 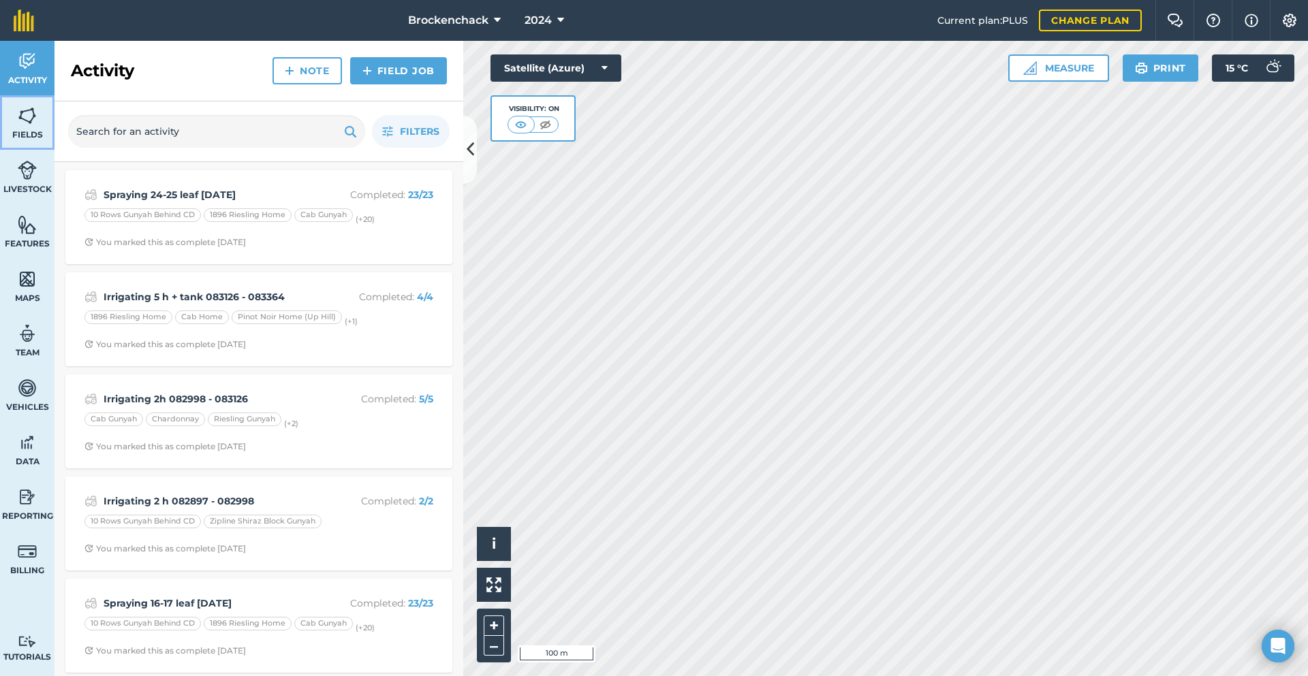 I want to click on button: 15 °C, so click(x=1253, y=68).